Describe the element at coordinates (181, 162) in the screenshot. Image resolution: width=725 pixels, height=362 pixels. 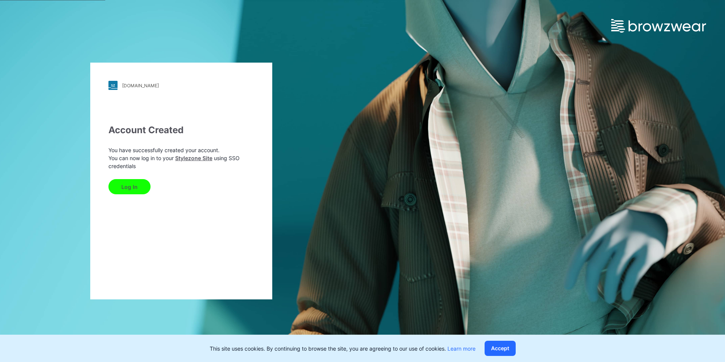
I see `p: You can now log in to your using SSO credentials` at that location.